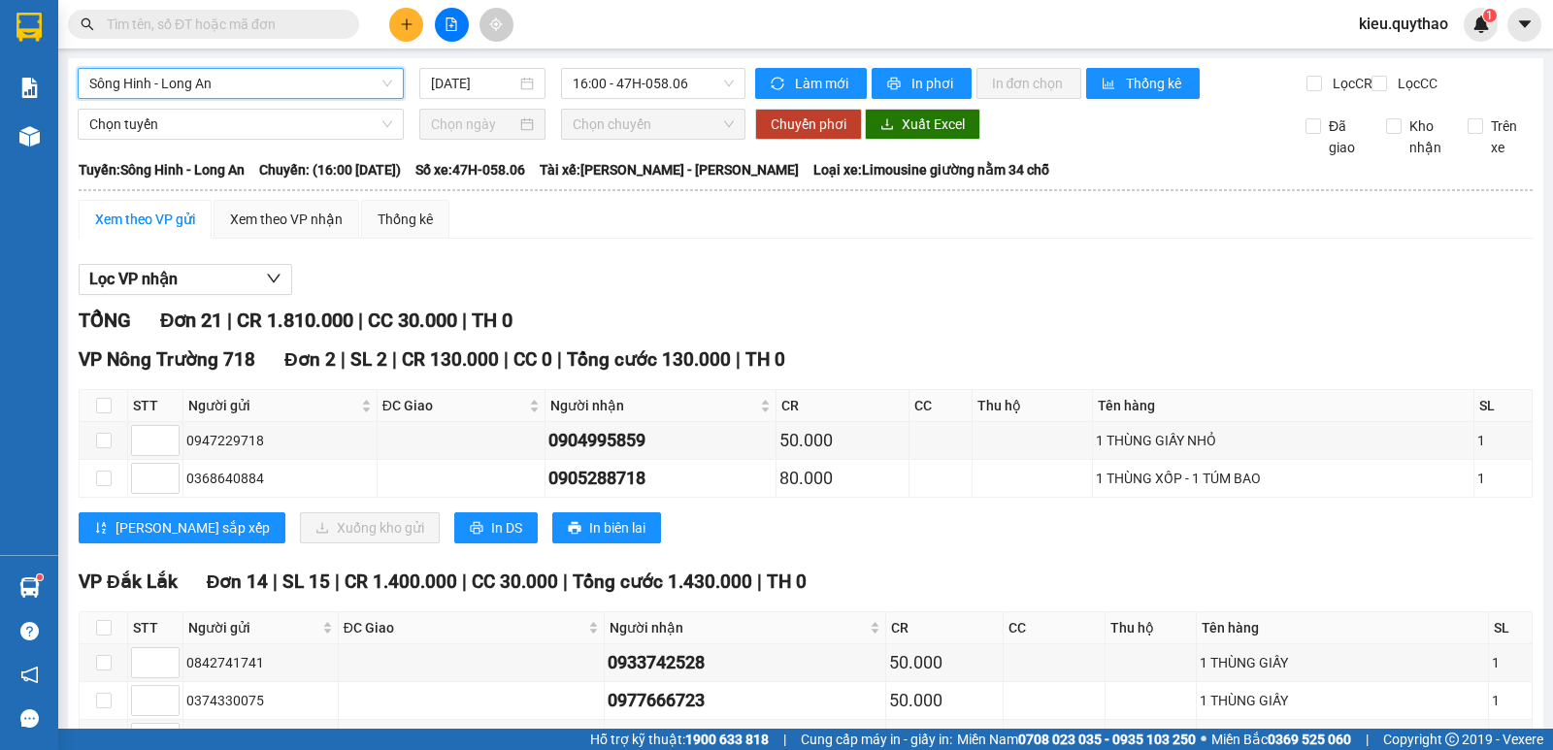 The width and height of the screenshot is (1553, 750). What do you see at coordinates (470, 170) in the screenshot?
I see `span: Số xe: 47H-058.06` at bounding box center [470, 170].